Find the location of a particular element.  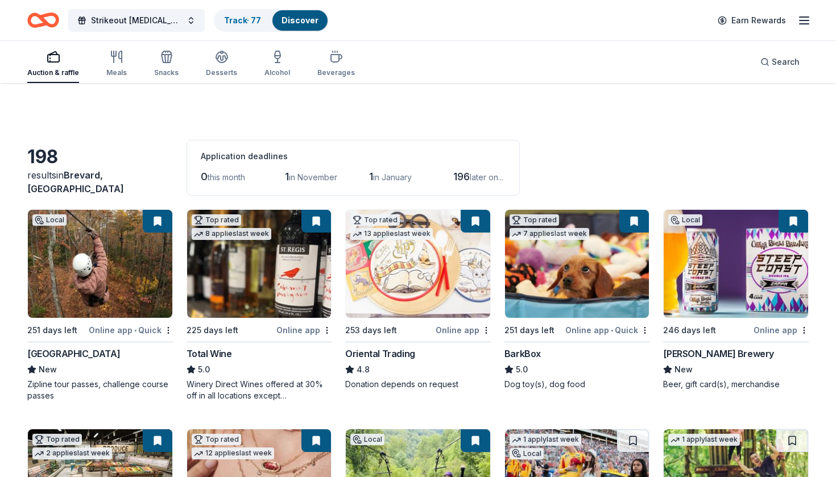

a: Image for Oriental TradingTop rated13 applieslast week253 days leftOnline appOriental Trading4.8D... is located at coordinates (418, 300).